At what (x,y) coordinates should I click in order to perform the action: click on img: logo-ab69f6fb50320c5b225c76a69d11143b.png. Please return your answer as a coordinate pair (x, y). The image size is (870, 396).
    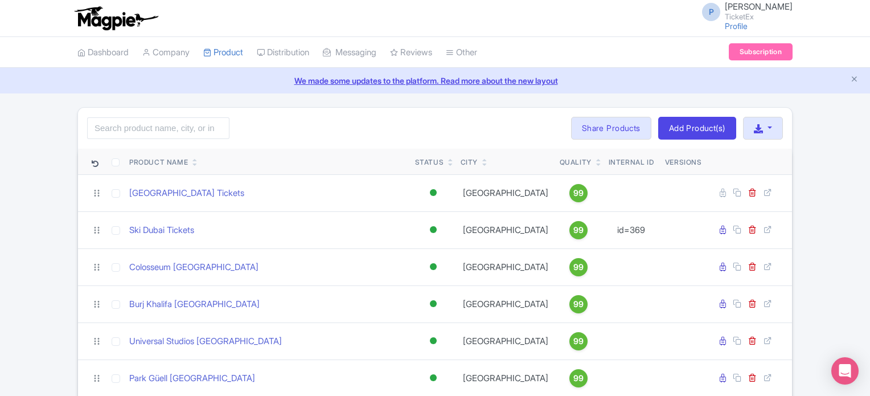
    Looking at the image, I should click on (116, 18).